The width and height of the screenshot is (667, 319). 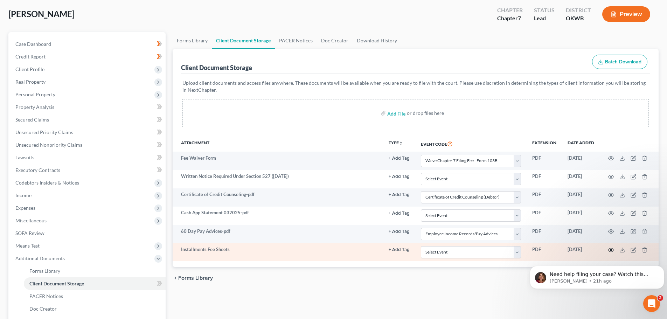 I want to click on td: Installments Fee Sheets, so click(x=278, y=252).